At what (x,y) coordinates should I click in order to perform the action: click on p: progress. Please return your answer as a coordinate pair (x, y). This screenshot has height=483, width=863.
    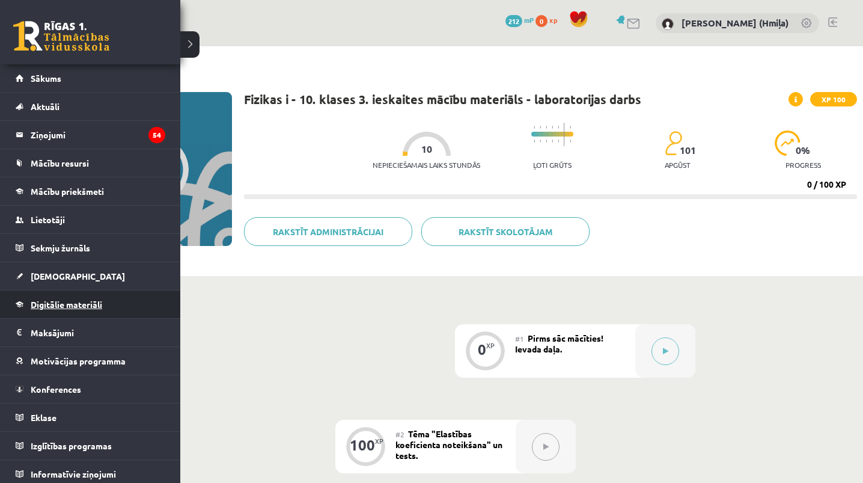
    Looking at the image, I should click on (803, 165).